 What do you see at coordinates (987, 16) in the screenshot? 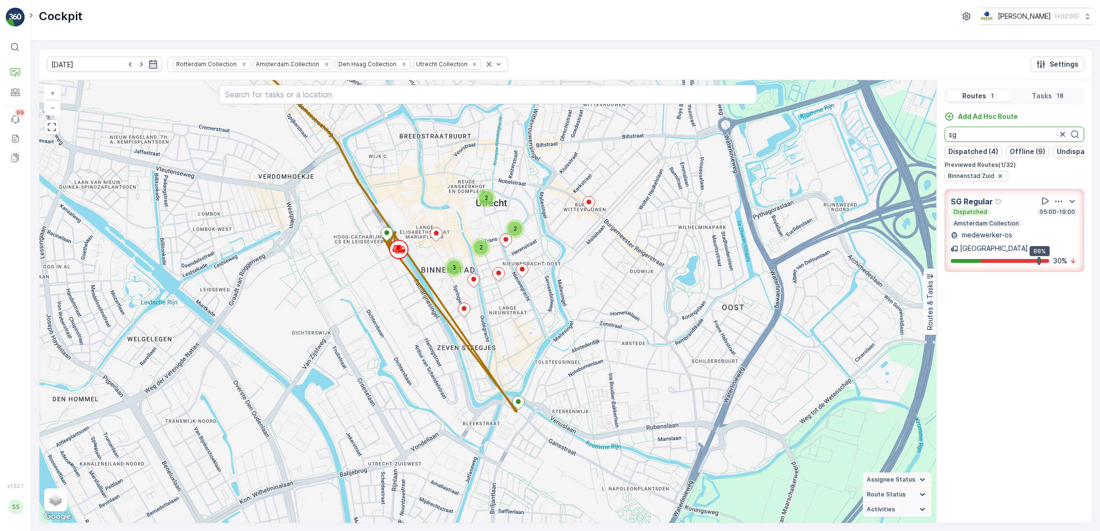
I see `img: basis-logo_rgb2x.png` at bounding box center [987, 16].